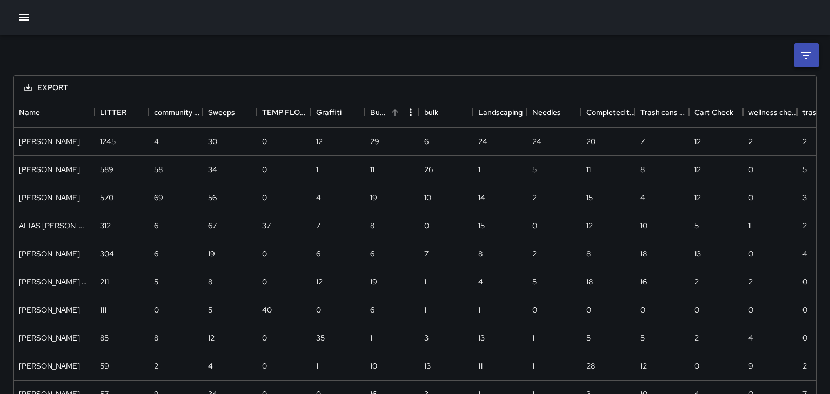  What do you see at coordinates (483, 142) in the screenshot?
I see `div: 24` at bounding box center [483, 142].